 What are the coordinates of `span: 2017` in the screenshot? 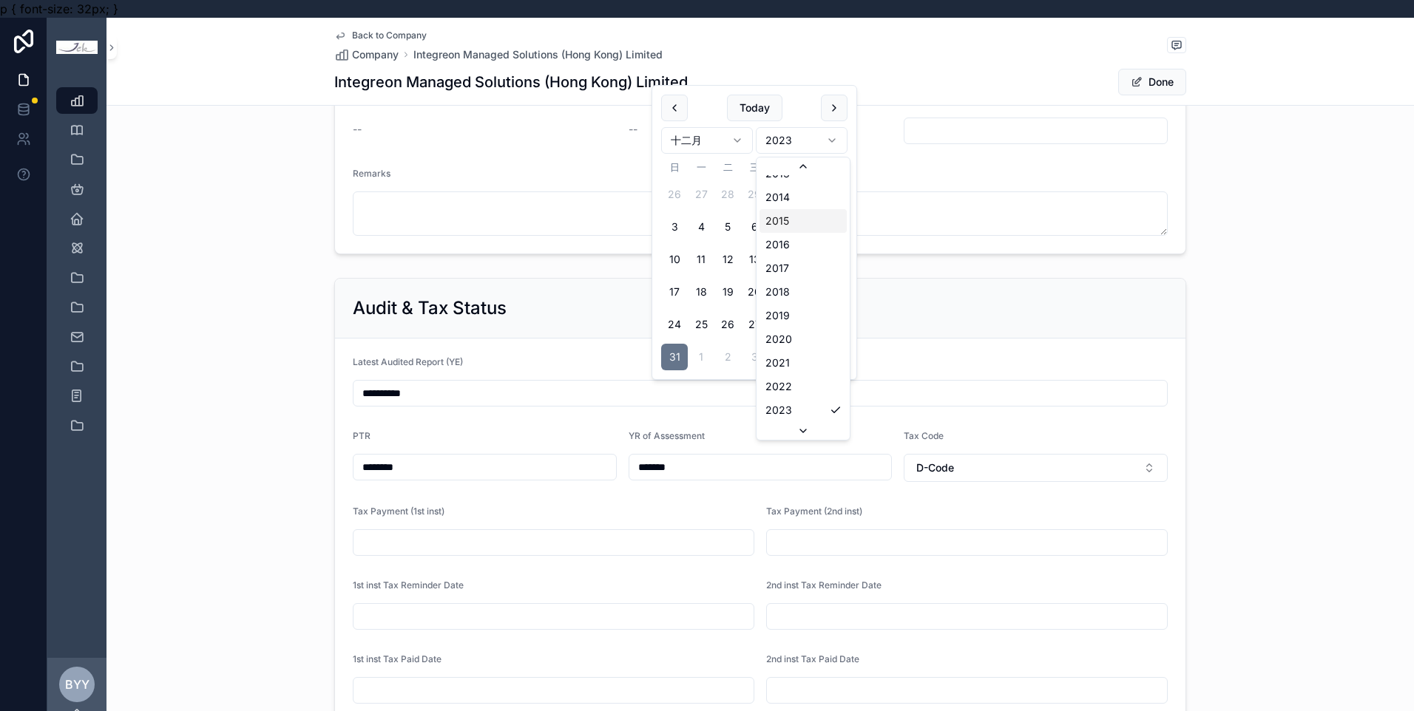 It's located at (777, 268).